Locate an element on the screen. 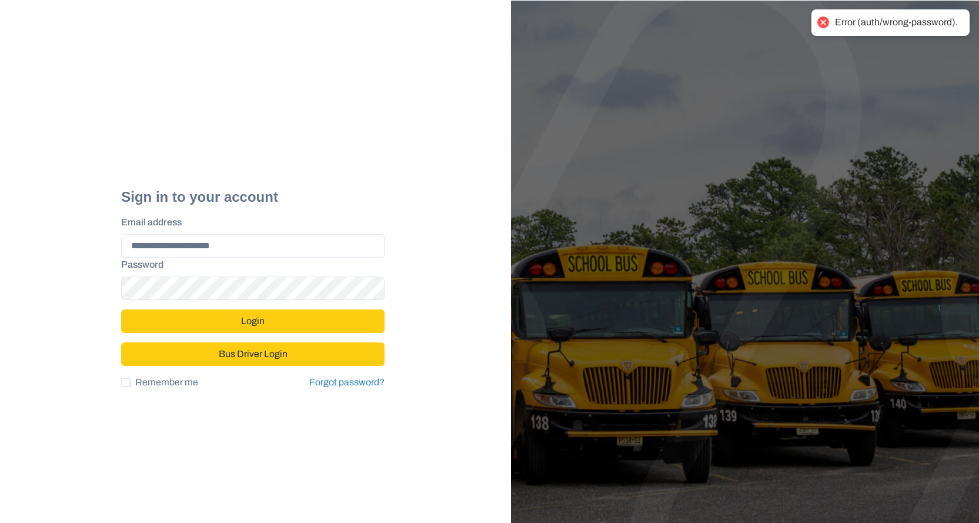 This screenshot has width=979, height=523. label: Email address is located at coordinates (249, 222).